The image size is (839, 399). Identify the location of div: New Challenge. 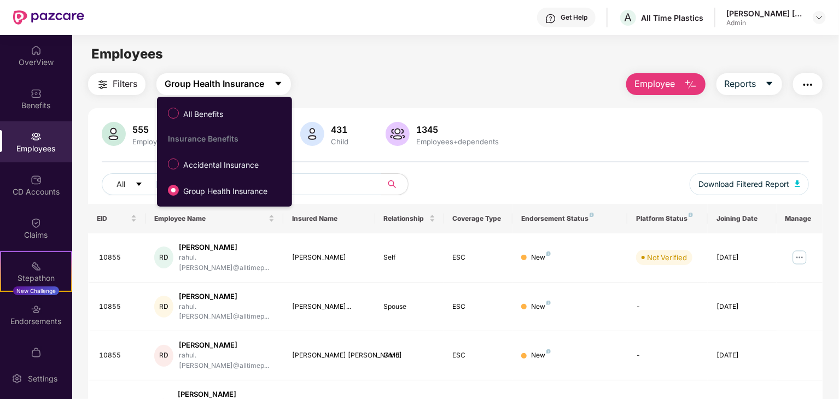
(36, 291).